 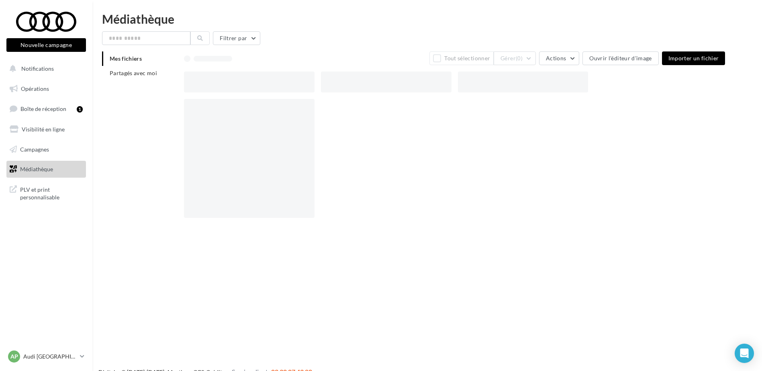 What do you see at coordinates (556, 58) in the screenshot?
I see `span: Actions` at bounding box center [556, 58].